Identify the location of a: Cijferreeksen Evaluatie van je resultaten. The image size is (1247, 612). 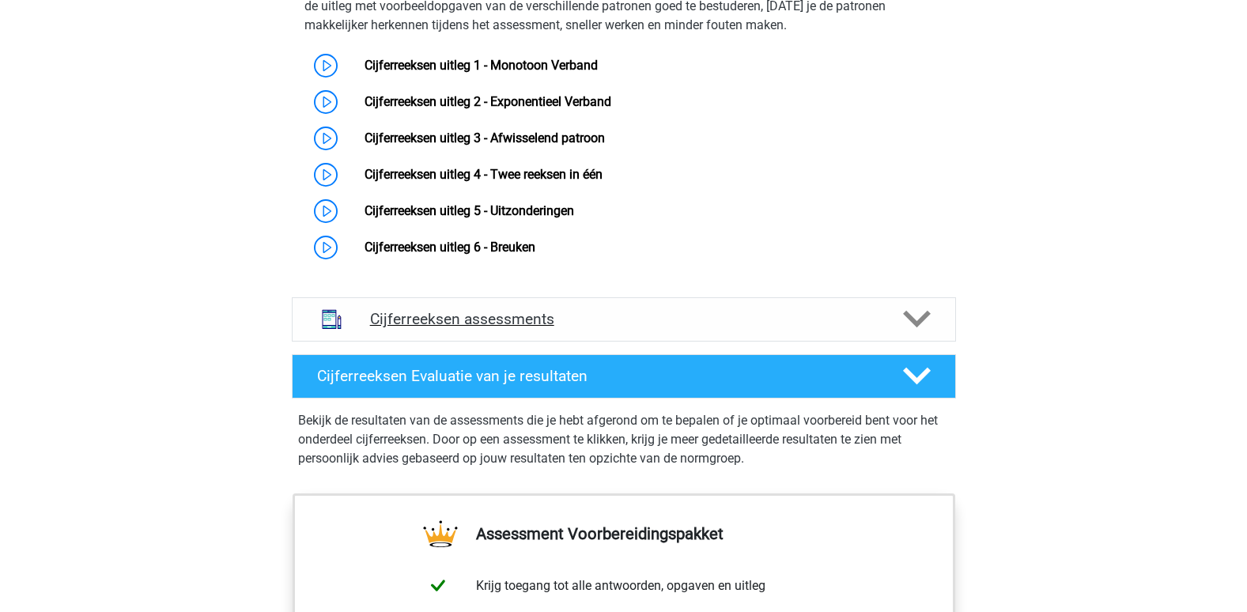
(624, 376).